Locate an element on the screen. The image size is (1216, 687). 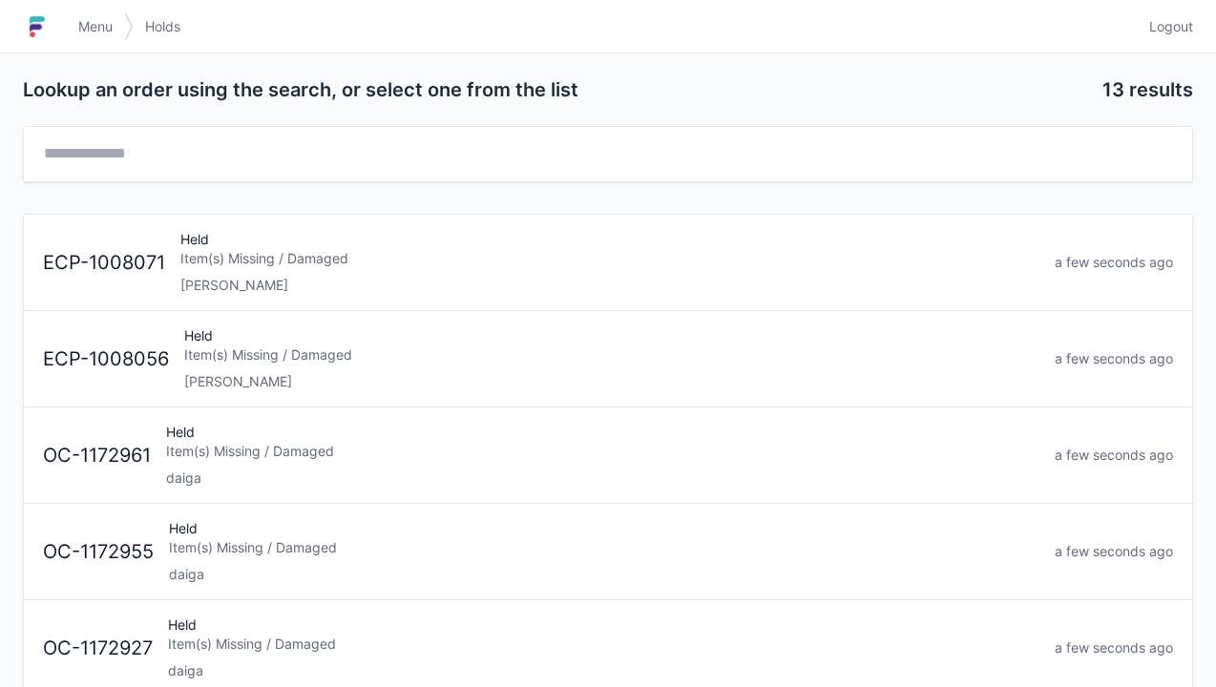
div: ECP-1008056 is located at coordinates (106, 359).